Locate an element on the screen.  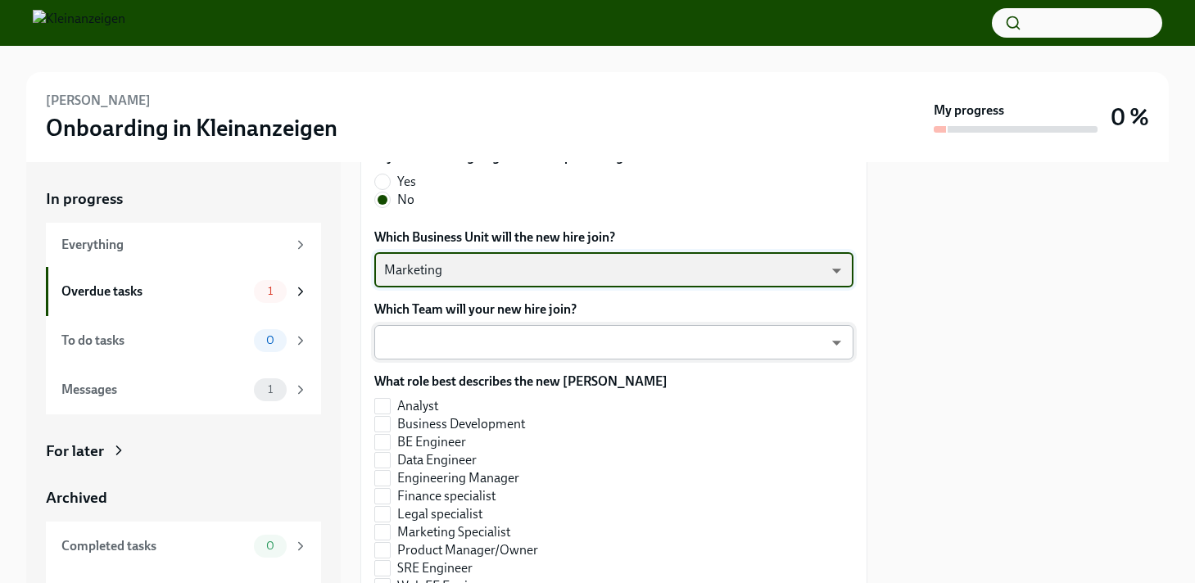
a: Messages1 is located at coordinates (183, 390).